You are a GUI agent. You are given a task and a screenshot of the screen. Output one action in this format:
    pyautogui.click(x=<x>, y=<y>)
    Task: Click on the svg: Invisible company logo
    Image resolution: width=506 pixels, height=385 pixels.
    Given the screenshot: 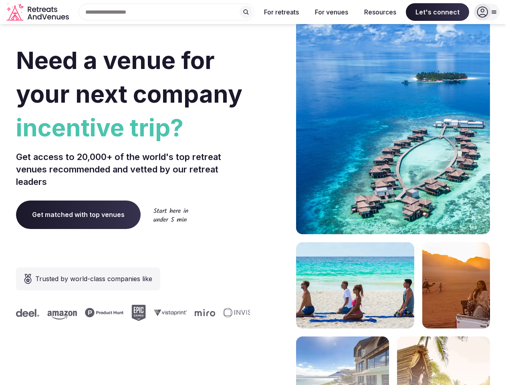 What is the action you would take?
    pyautogui.click(x=244, y=313)
    